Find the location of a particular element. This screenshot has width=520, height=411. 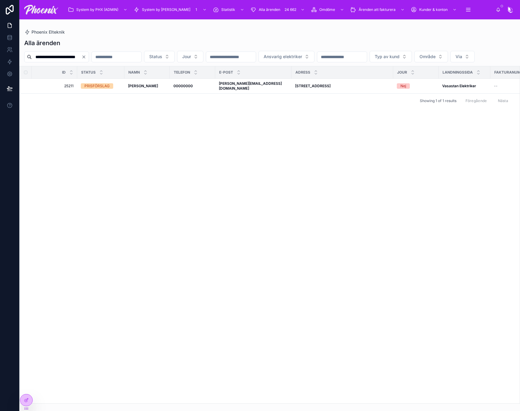

a: PRISFÖRSLAG is located at coordinates (101, 86).